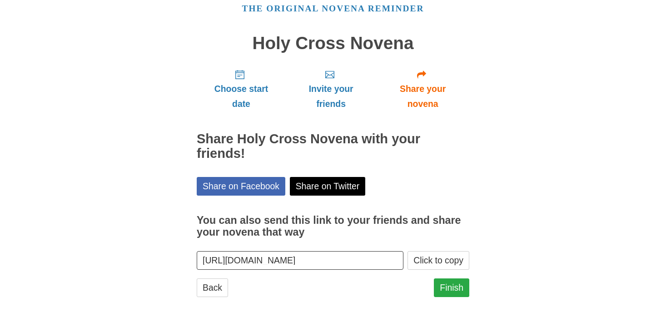 Image resolution: width=666 pixels, height=323 pixels. Describe the element at coordinates (333, 8) in the screenshot. I see `a: The original novena reminder` at that location.